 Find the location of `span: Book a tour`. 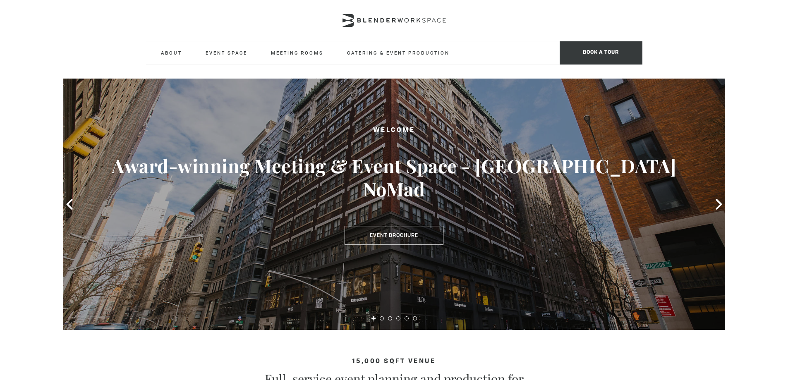

span: Book a tour is located at coordinates (601, 53).